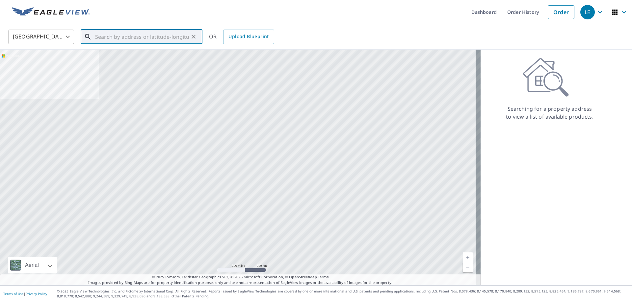 The image size is (632, 302). I want to click on div: OR, so click(241, 37).